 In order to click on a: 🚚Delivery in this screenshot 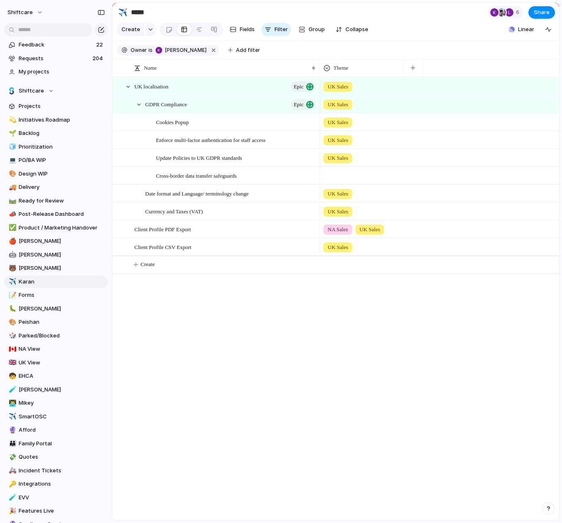, I will do `click(56, 187)`.